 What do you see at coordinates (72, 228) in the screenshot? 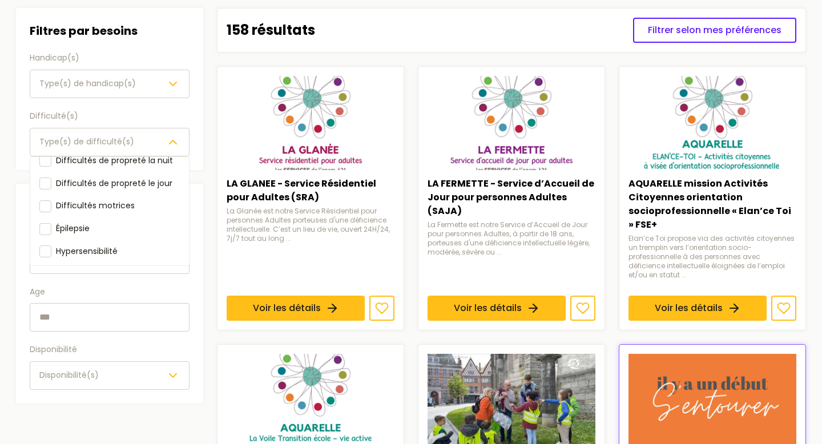
I see `span: Épilepsie` at bounding box center [72, 228].